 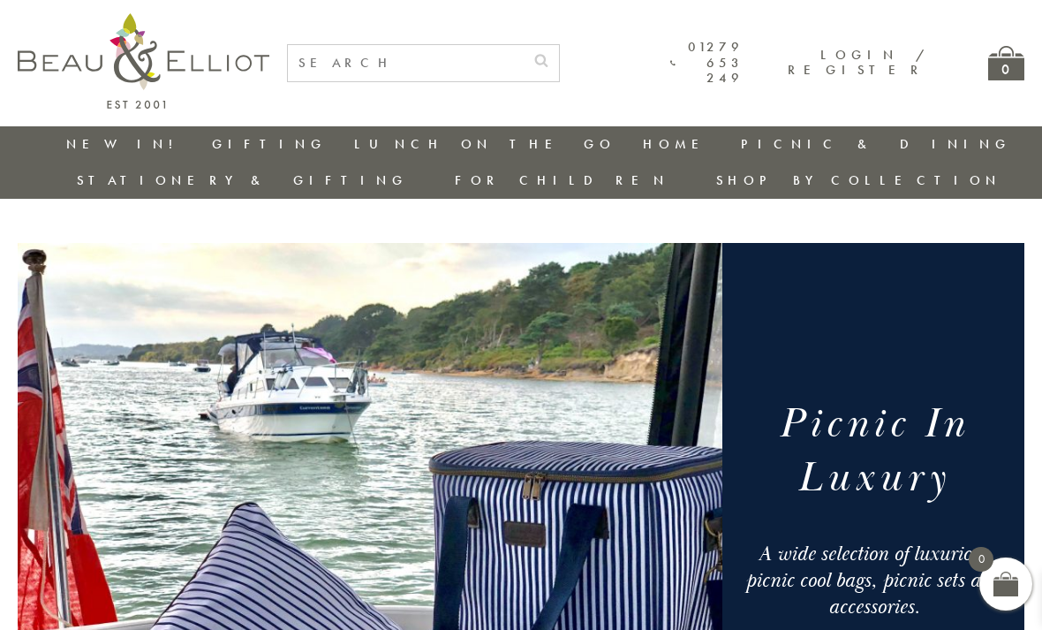 I want to click on div: A wide selection of luxurious picnic cool bags, picnic sets and accessories., so click(x=873, y=580).